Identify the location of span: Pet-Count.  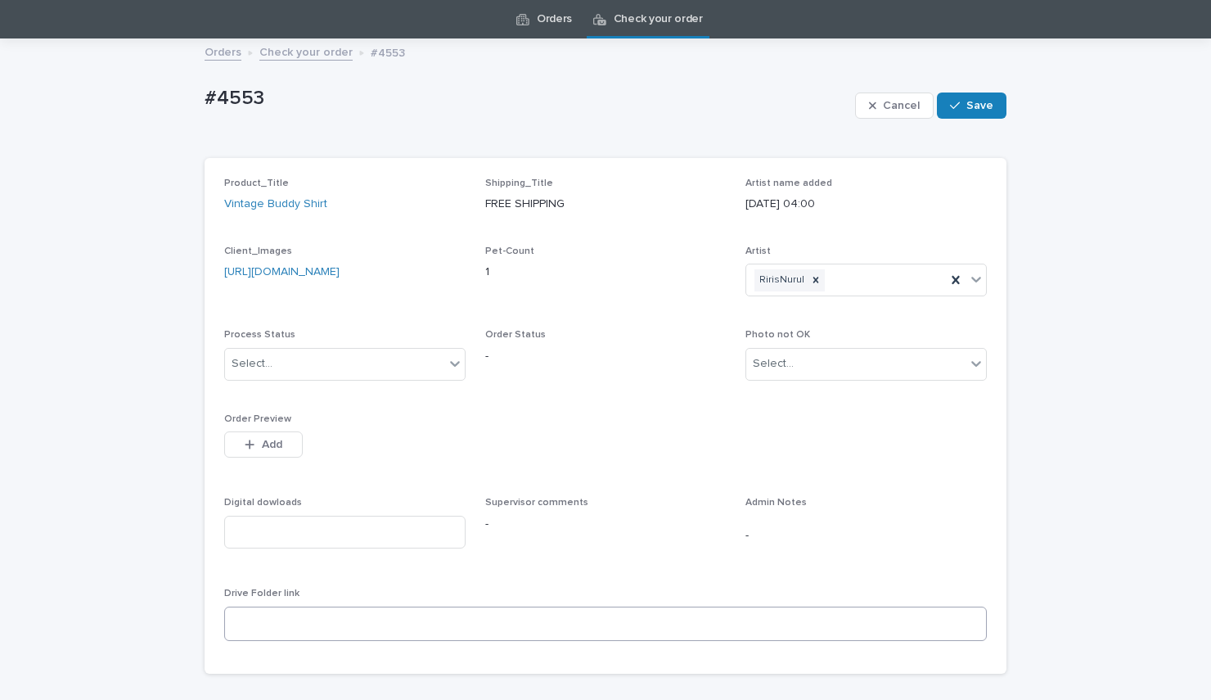
(510, 251).